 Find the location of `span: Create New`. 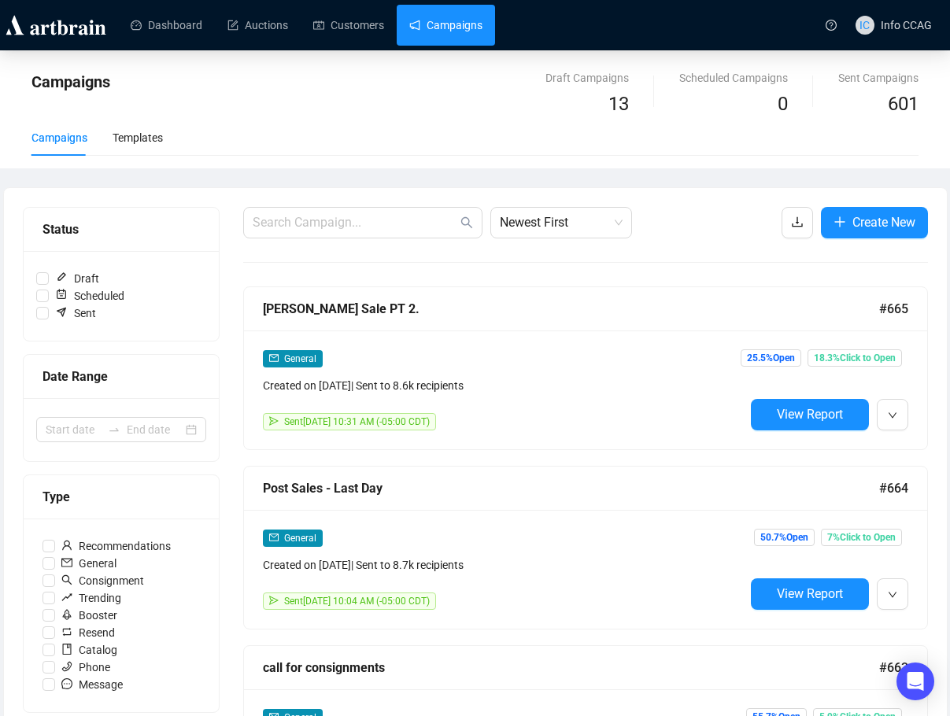

span: Create New is located at coordinates (884, 222).